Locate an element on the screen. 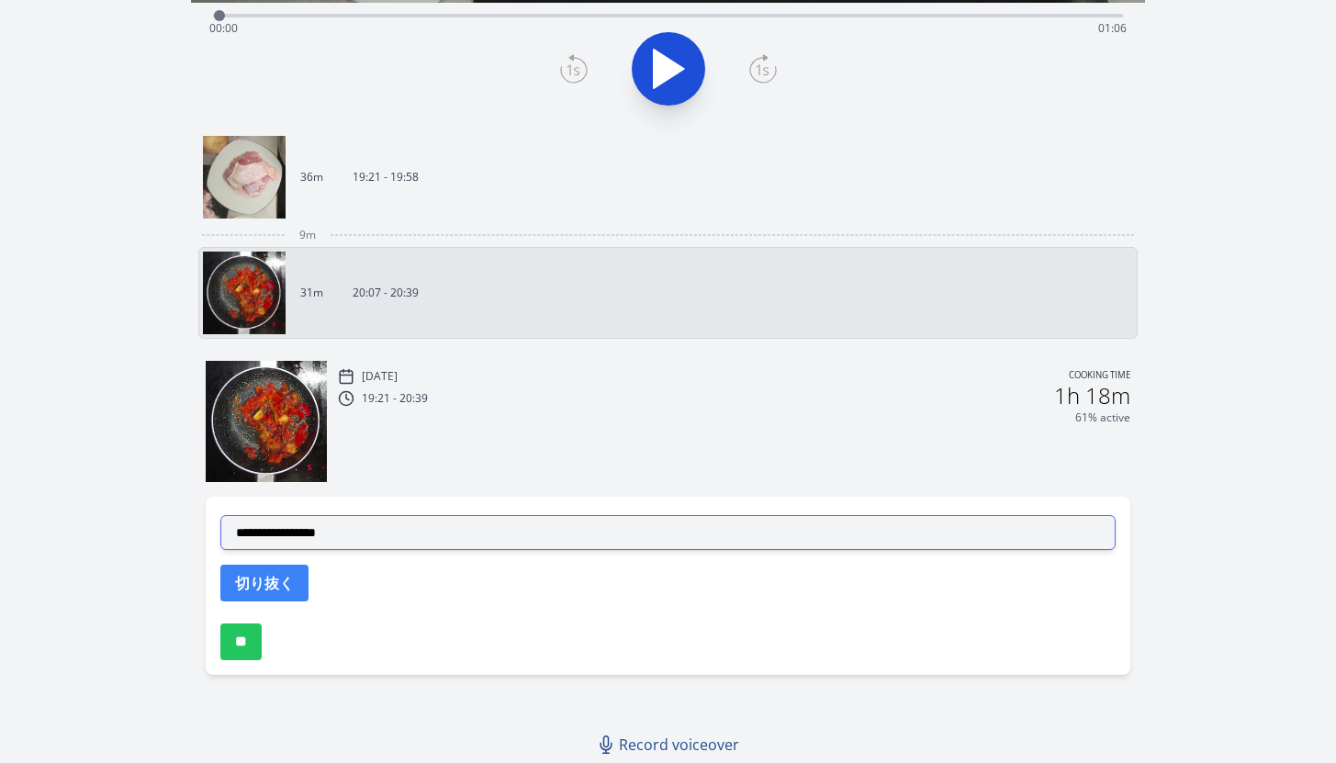  span: Record voiceover is located at coordinates (679, 745).